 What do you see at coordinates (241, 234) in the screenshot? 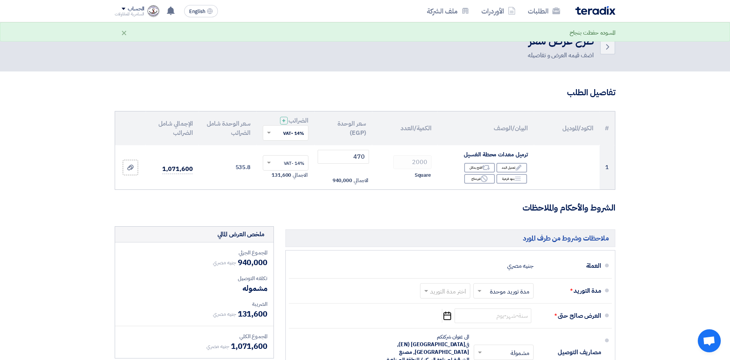
I see `div: ملخص العرض المالي` at bounding box center [241, 234].